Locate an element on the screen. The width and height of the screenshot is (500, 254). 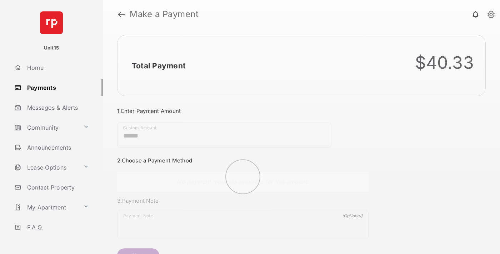
h3: 3. Payment Note is located at coordinates (243, 201).